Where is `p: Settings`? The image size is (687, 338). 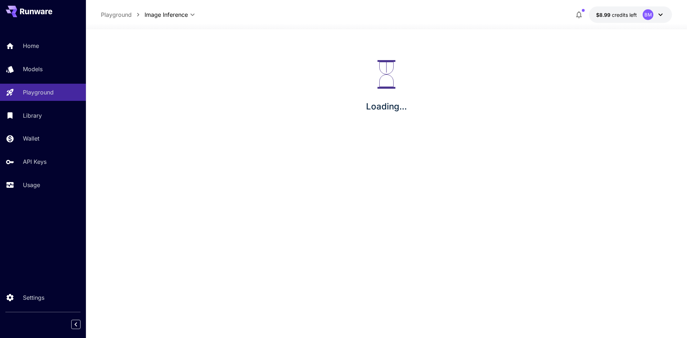 p: Settings is located at coordinates (34, 298).